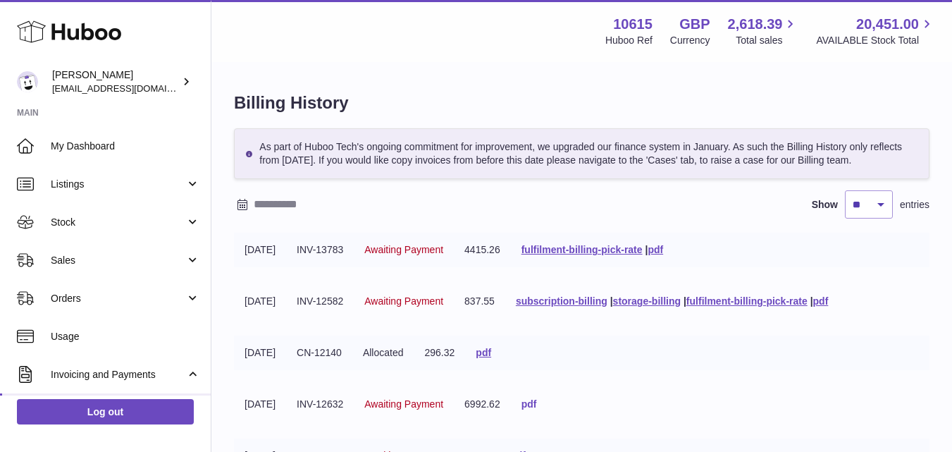  I want to click on td: 296.32, so click(440, 352).